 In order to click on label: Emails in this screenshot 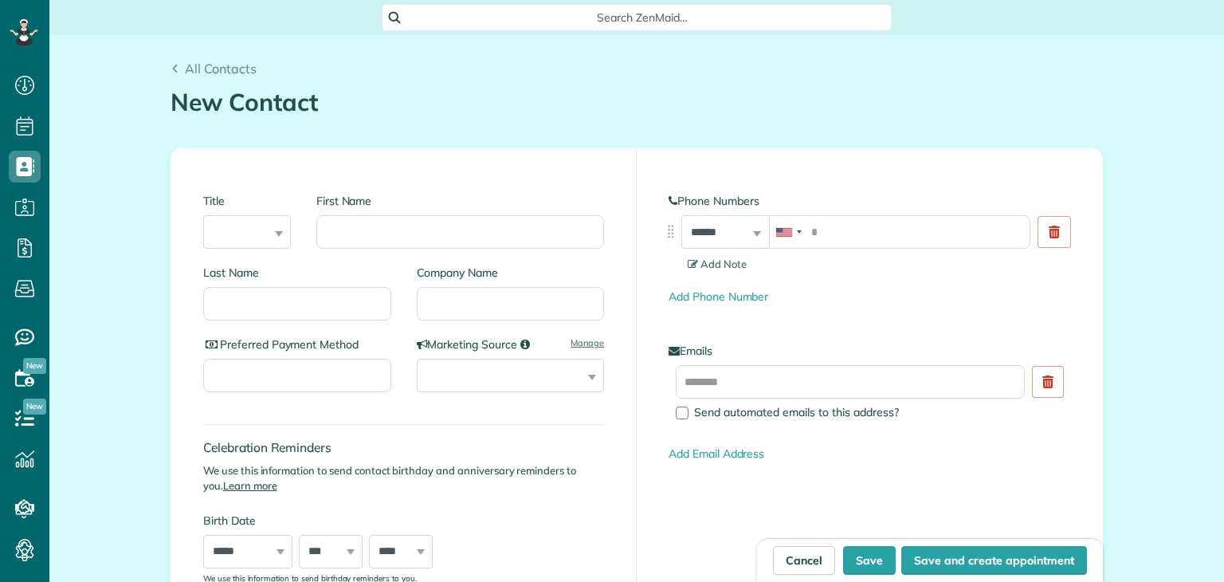, I will do `click(869, 351)`.